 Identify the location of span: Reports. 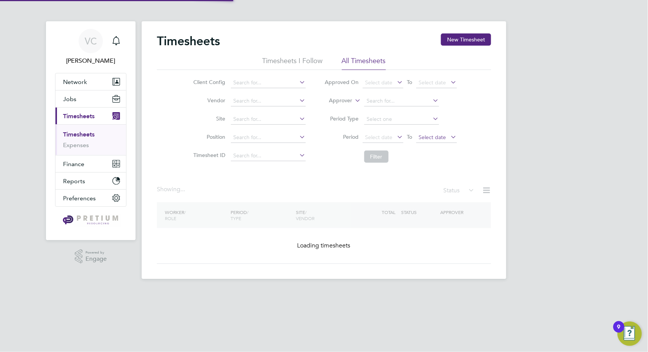
(74, 181).